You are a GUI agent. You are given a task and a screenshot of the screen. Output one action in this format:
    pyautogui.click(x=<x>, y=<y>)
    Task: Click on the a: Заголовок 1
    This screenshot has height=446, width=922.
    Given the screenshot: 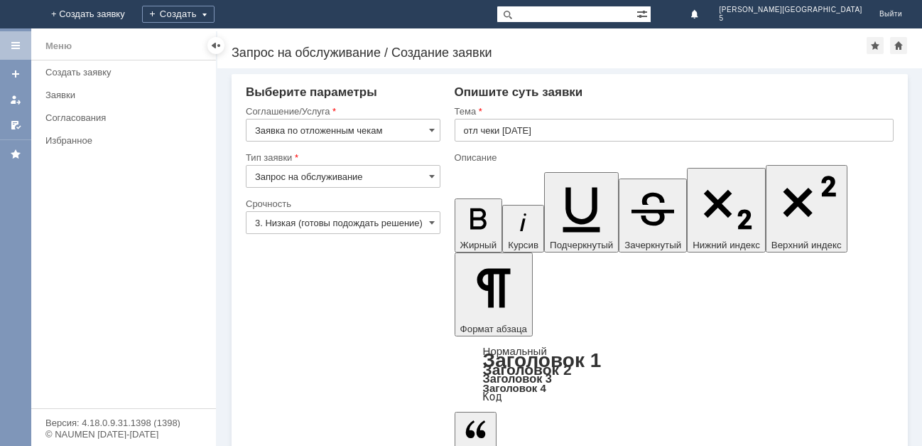 What is the action you would take?
    pyautogui.click(x=542, y=360)
    